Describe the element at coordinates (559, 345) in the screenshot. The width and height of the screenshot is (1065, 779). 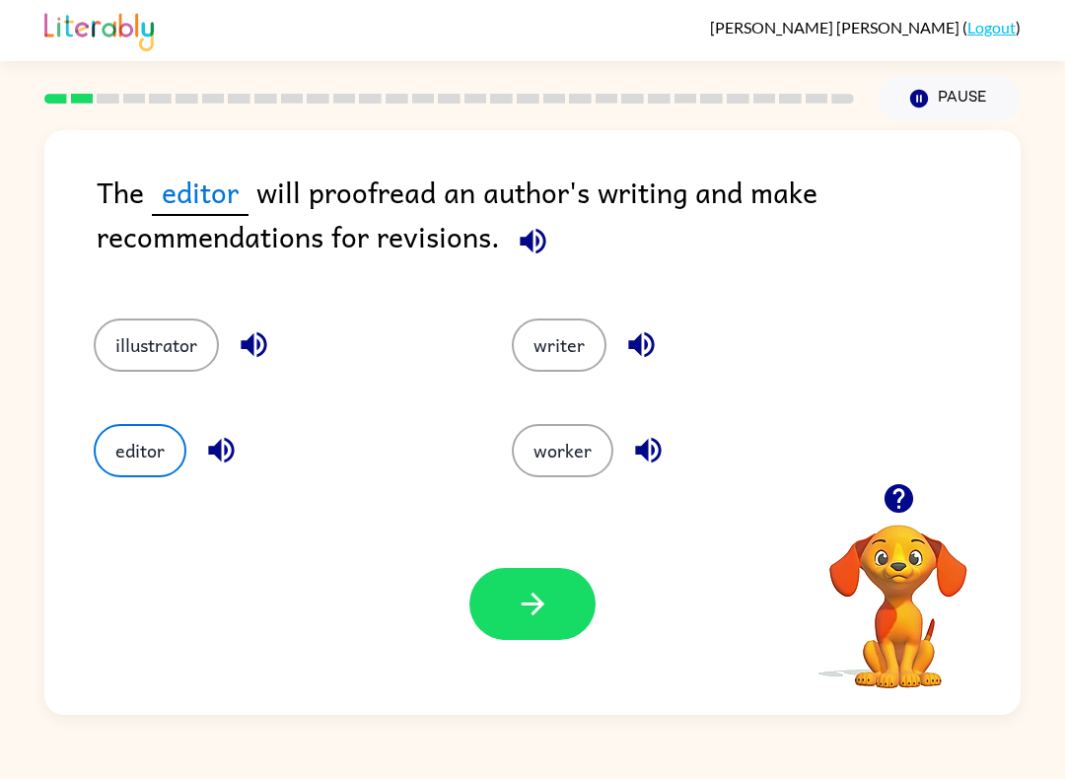
I see `button: writer` at that location.